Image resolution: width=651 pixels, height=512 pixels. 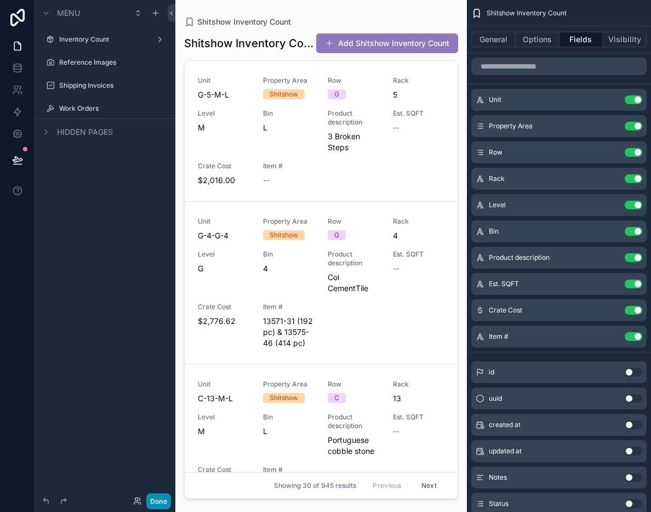 What do you see at coordinates (497, 205) in the screenshot?
I see `span: Level` at bounding box center [497, 205].